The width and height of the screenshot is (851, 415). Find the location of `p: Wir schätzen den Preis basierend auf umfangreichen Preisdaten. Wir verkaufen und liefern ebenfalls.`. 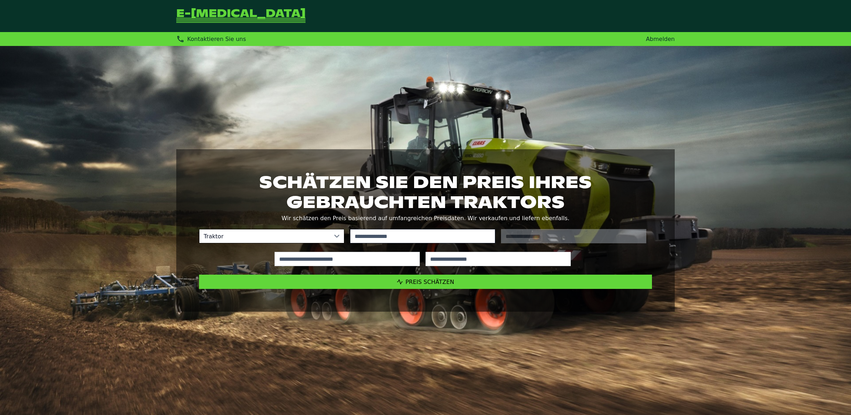

p: Wir schätzen den Preis basierend auf umfangreichen Preisdaten. Wir verkaufen und liefern ebenfalls. is located at coordinates (426, 218).